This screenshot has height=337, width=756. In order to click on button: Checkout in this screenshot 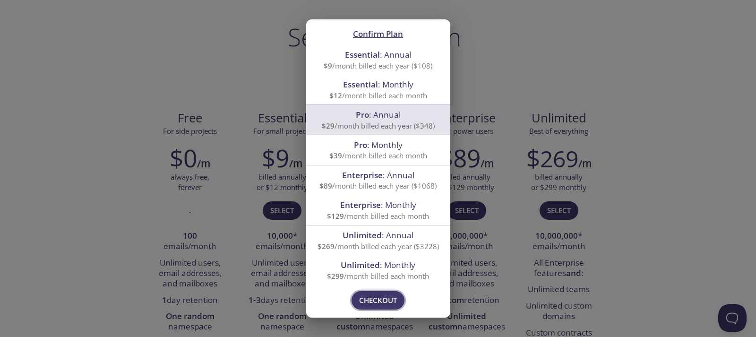, I will do `click(378, 300)`.